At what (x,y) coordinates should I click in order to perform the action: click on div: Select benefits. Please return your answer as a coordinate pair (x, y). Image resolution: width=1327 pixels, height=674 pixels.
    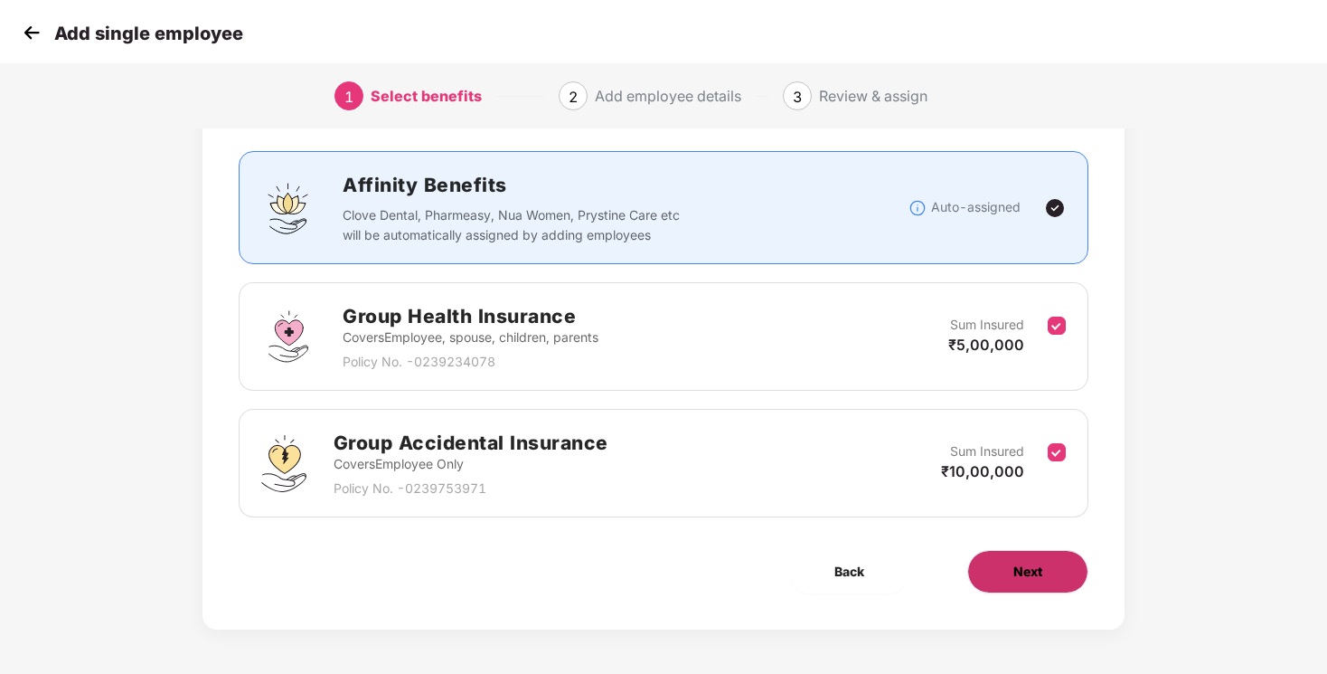
    Looking at the image, I should click on (426, 96).